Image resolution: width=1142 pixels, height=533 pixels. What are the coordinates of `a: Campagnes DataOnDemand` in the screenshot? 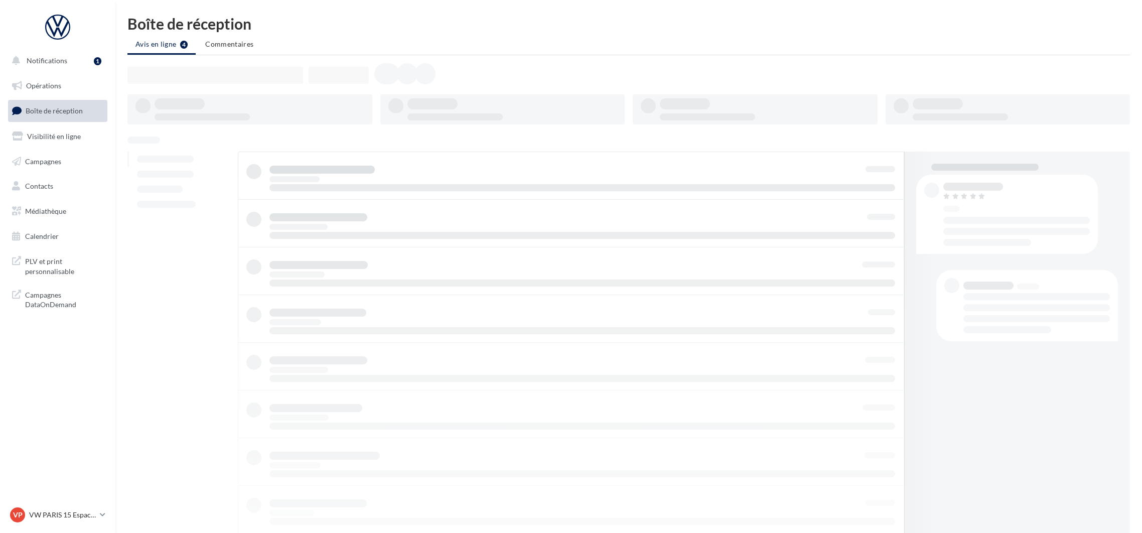 It's located at (58, 298).